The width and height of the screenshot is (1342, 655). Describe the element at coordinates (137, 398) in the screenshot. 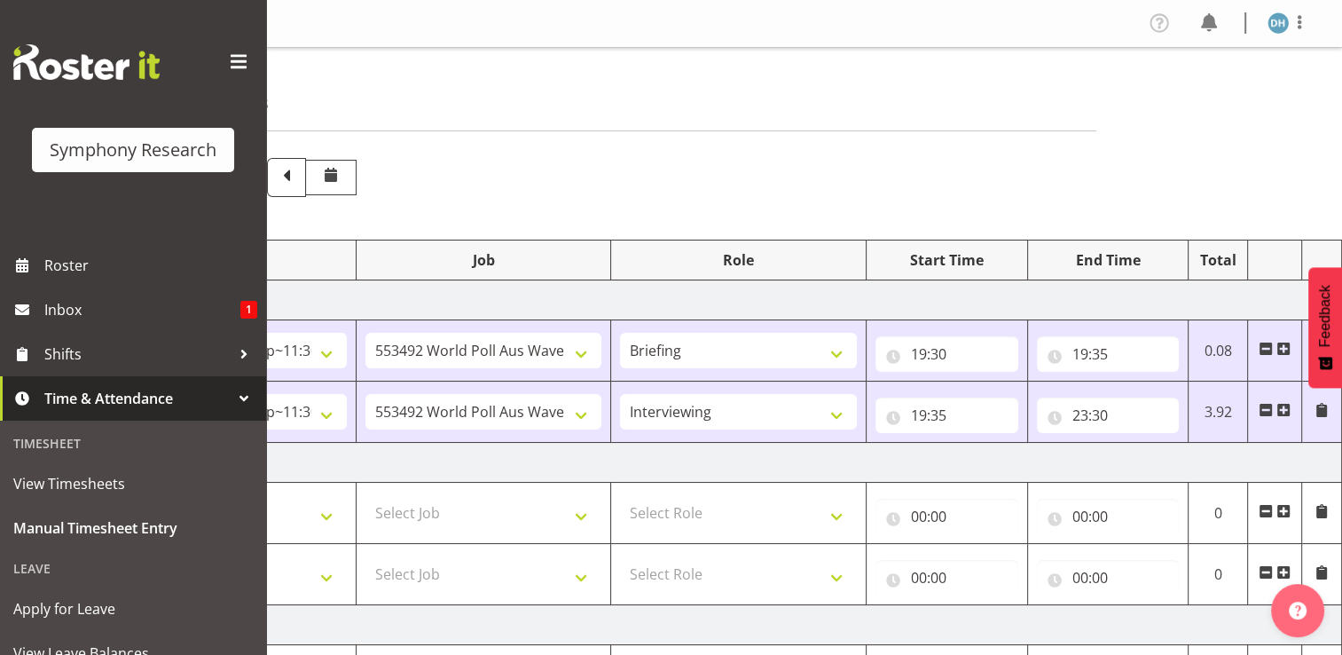

I see `span: Time & Attendance` at that location.